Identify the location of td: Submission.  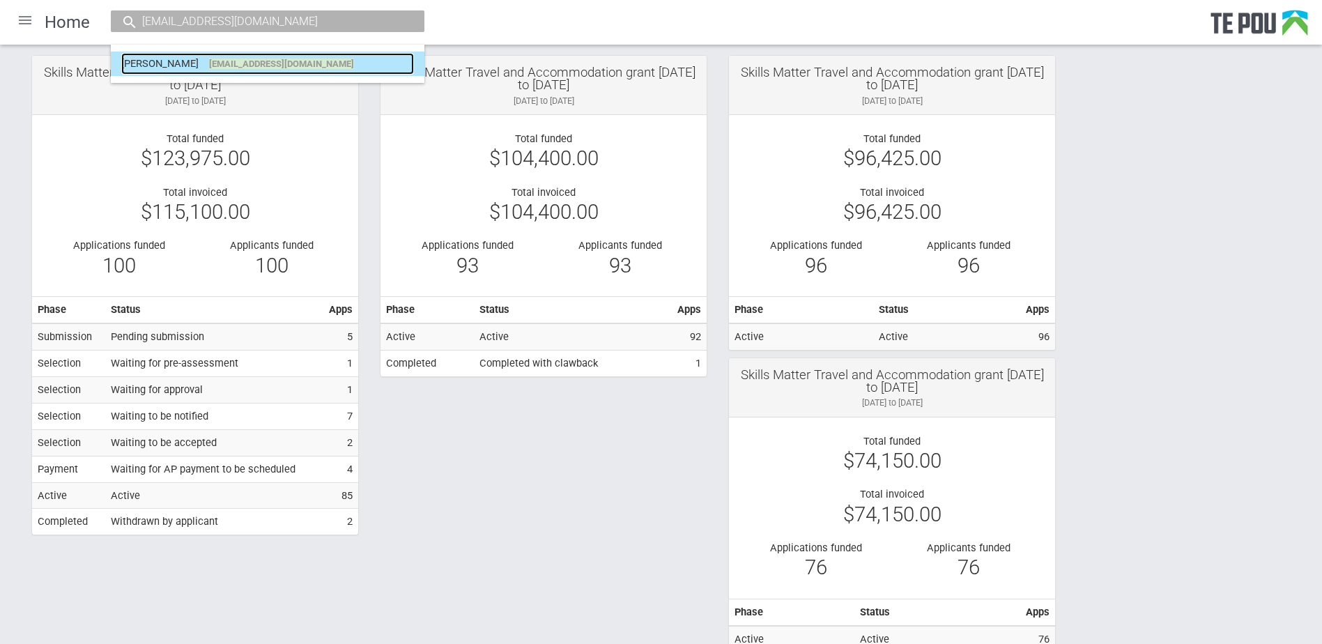
(68, 337).